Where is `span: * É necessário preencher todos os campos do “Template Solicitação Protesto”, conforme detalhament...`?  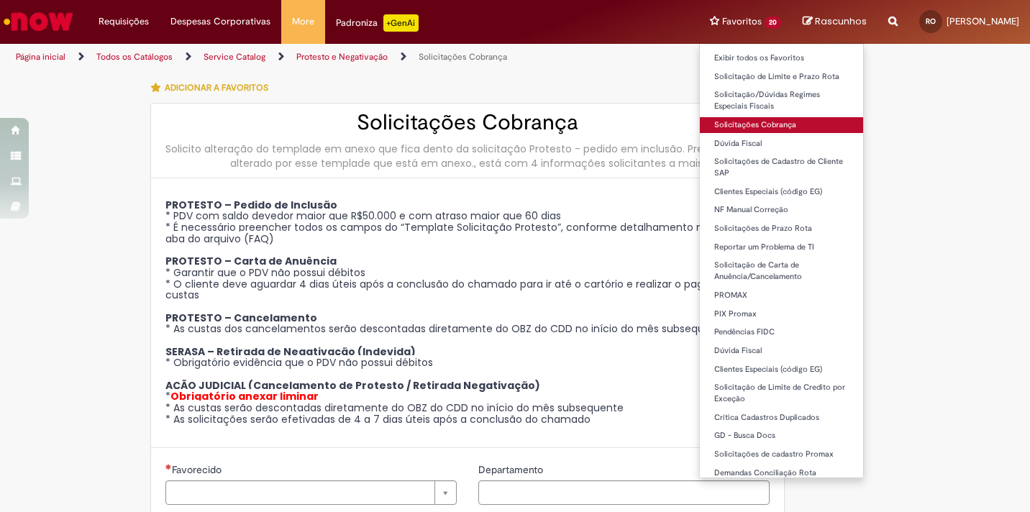 span: * É necessário preencher todos os campos do “Template Solicitação Protesto”, conforme detalhament... is located at coordinates (460, 233).